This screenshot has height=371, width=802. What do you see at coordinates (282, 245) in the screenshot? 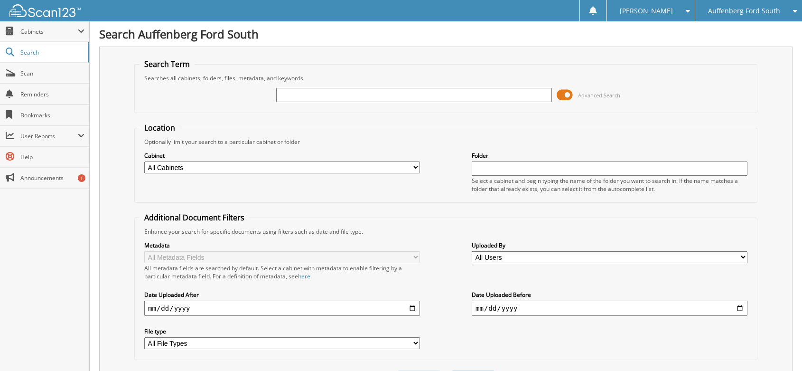
I see `label: Metadata` at bounding box center [282, 245].